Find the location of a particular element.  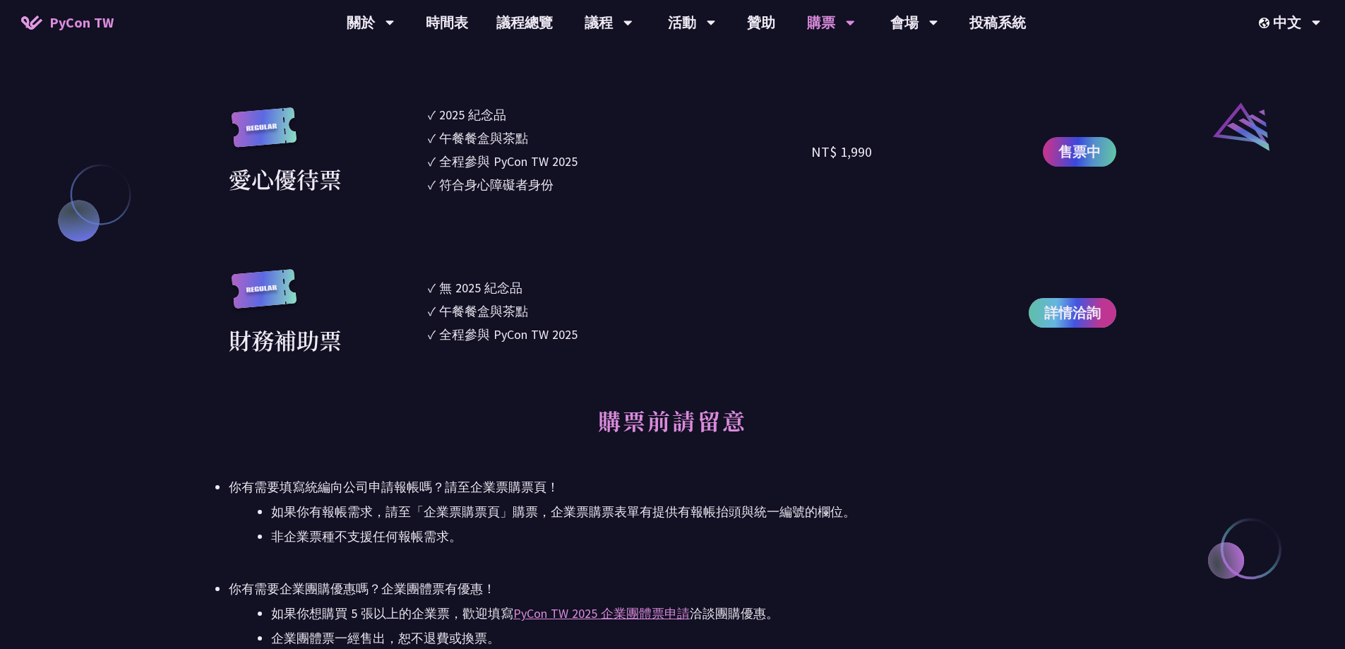

div: 財務補助票 is located at coordinates (285, 340).